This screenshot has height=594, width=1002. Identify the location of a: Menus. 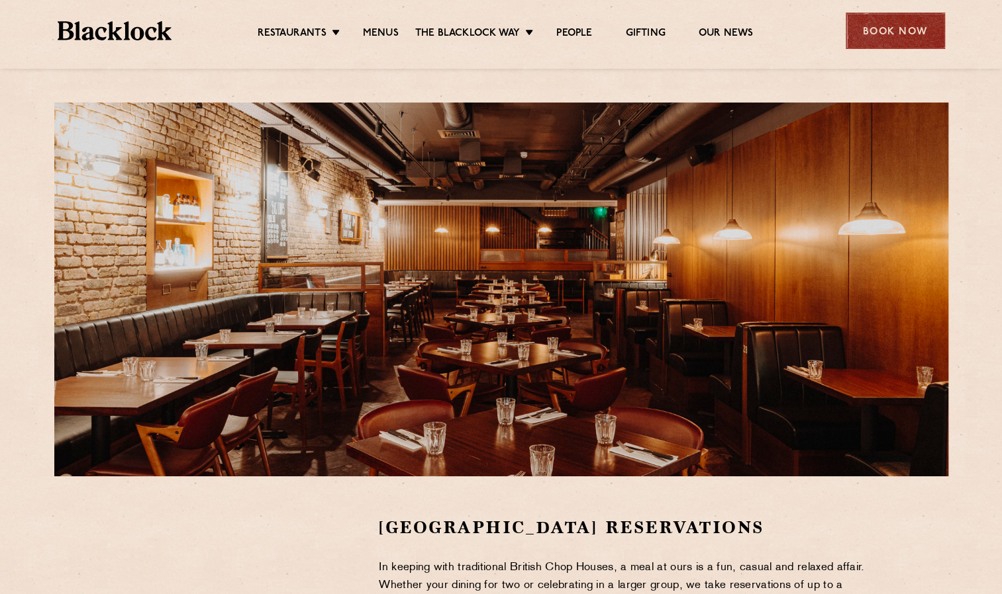
(381, 34).